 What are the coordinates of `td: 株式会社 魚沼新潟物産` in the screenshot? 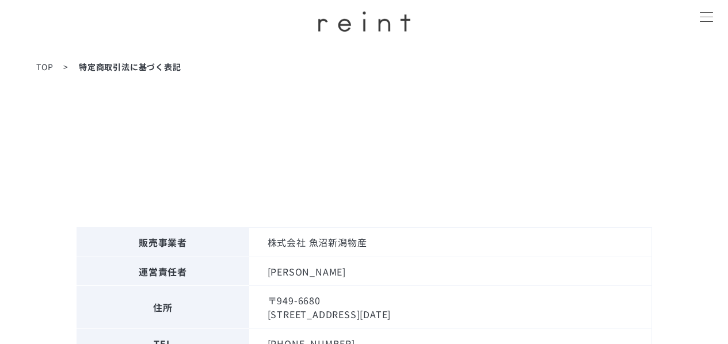 It's located at (450, 242).